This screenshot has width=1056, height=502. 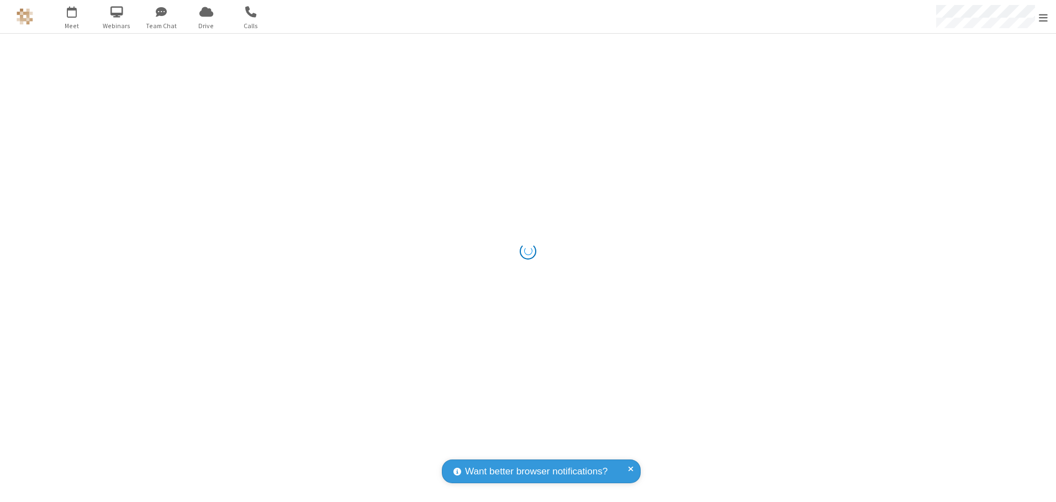 I want to click on span: Want better browser notifications?, so click(x=536, y=472).